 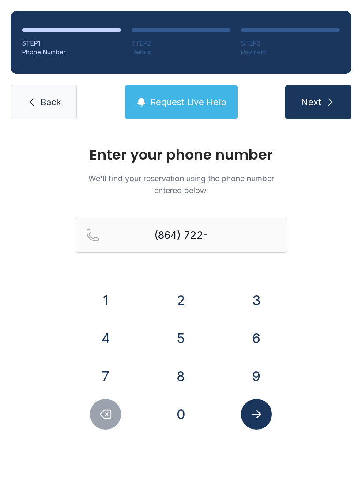 What do you see at coordinates (257, 414) in the screenshot?
I see `button: Submit lookup form` at bounding box center [257, 414].